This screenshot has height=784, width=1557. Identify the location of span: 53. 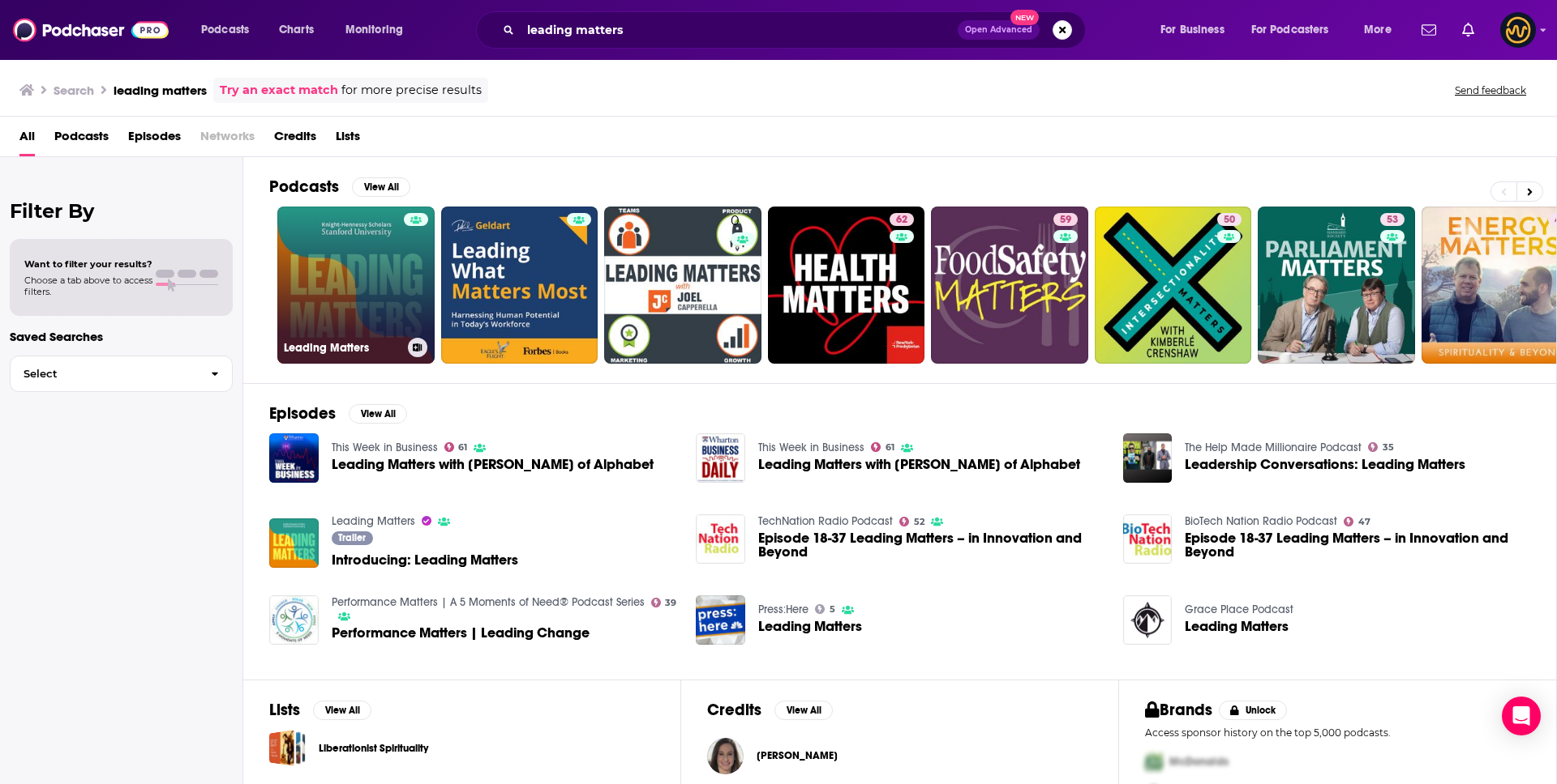
(1393, 220).